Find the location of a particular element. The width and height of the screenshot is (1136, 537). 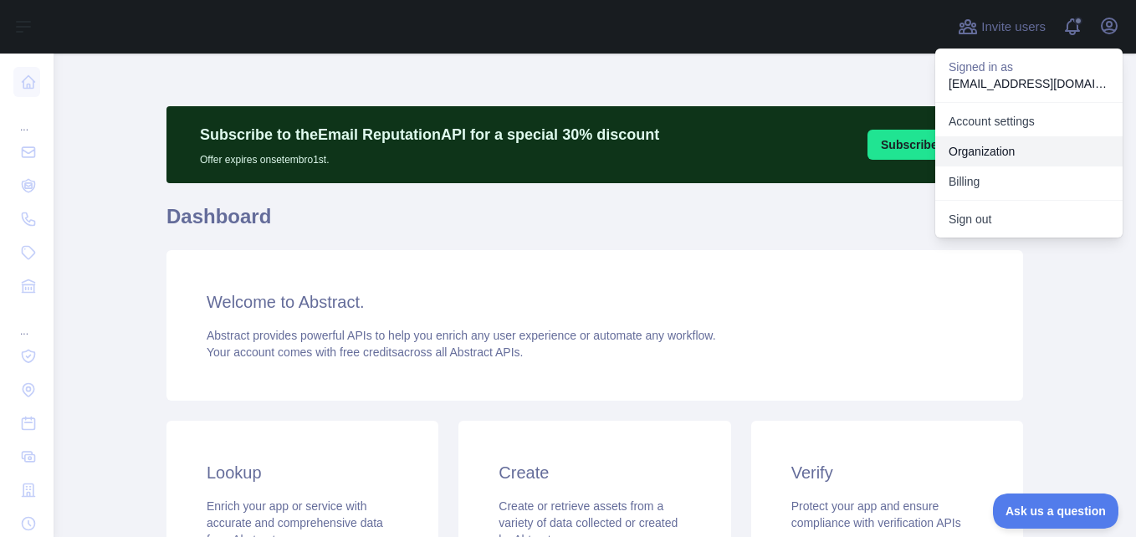

p: Subscribe to the Email Reputation API for a special 30 % discount is located at coordinates (429, 135).